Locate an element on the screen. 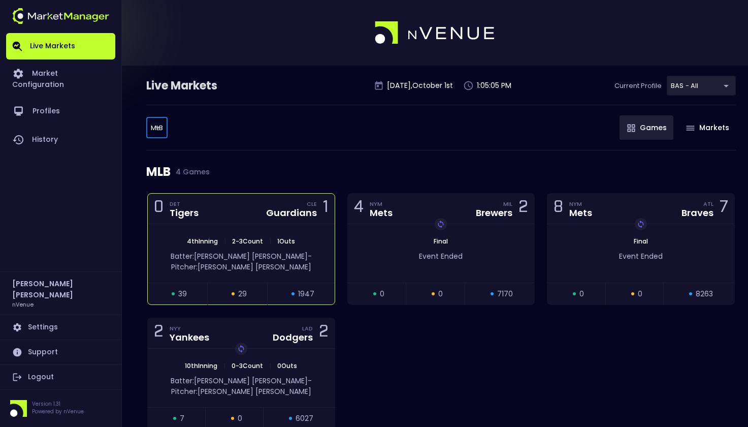 The image size is (748, 427). div: 8 is located at coordinates (558, 208).